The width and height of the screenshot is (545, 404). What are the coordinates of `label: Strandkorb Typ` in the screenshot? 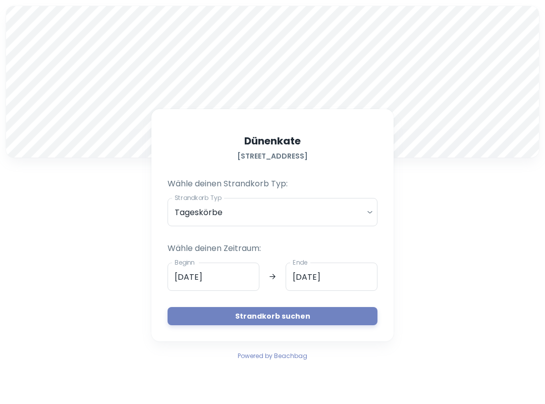 It's located at (198, 197).